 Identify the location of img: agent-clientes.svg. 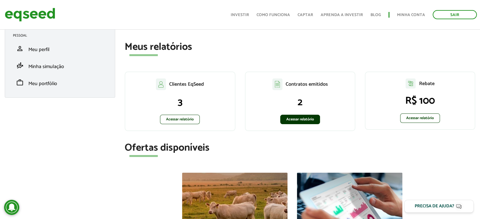
(161, 84).